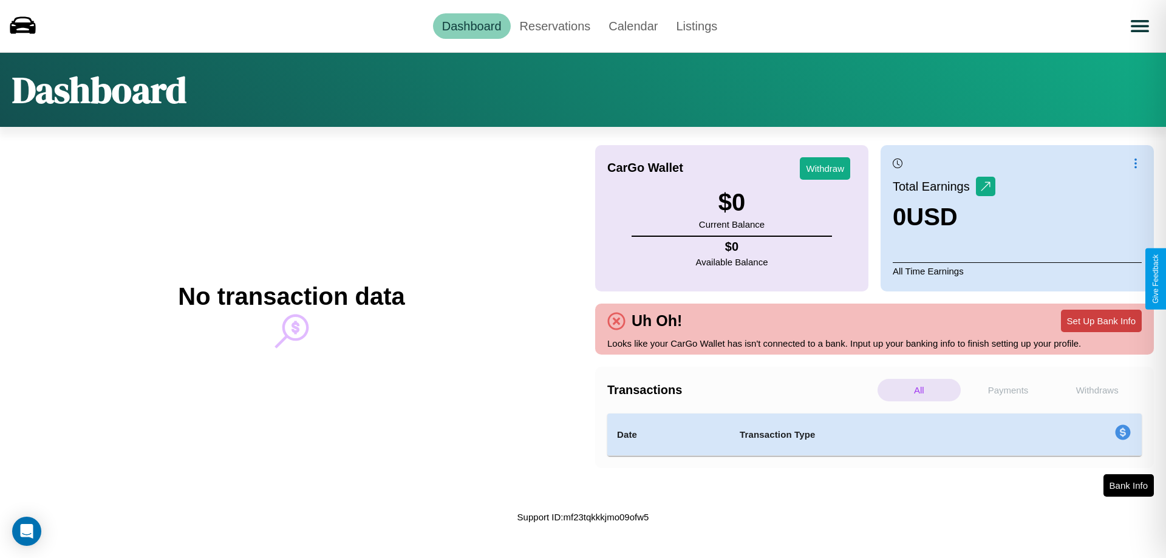 The width and height of the screenshot is (1166, 558). What do you see at coordinates (633, 26) in the screenshot?
I see `a: Calendar` at bounding box center [633, 26].